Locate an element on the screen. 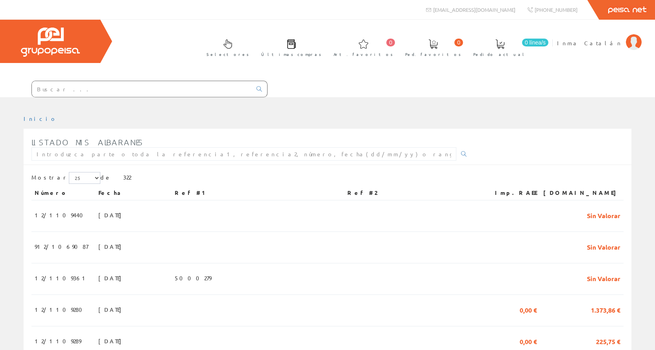 The image size is (655, 350). span: Selectores is located at coordinates (228, 54).